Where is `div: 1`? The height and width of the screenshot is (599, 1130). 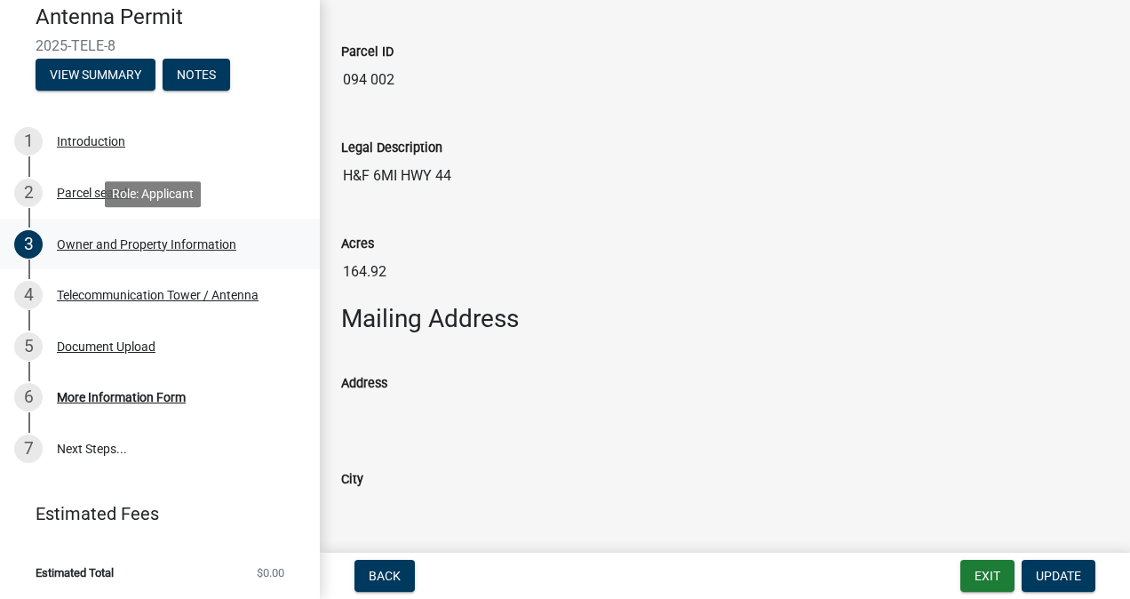
div: 1 is located at coordinates (28, 141).